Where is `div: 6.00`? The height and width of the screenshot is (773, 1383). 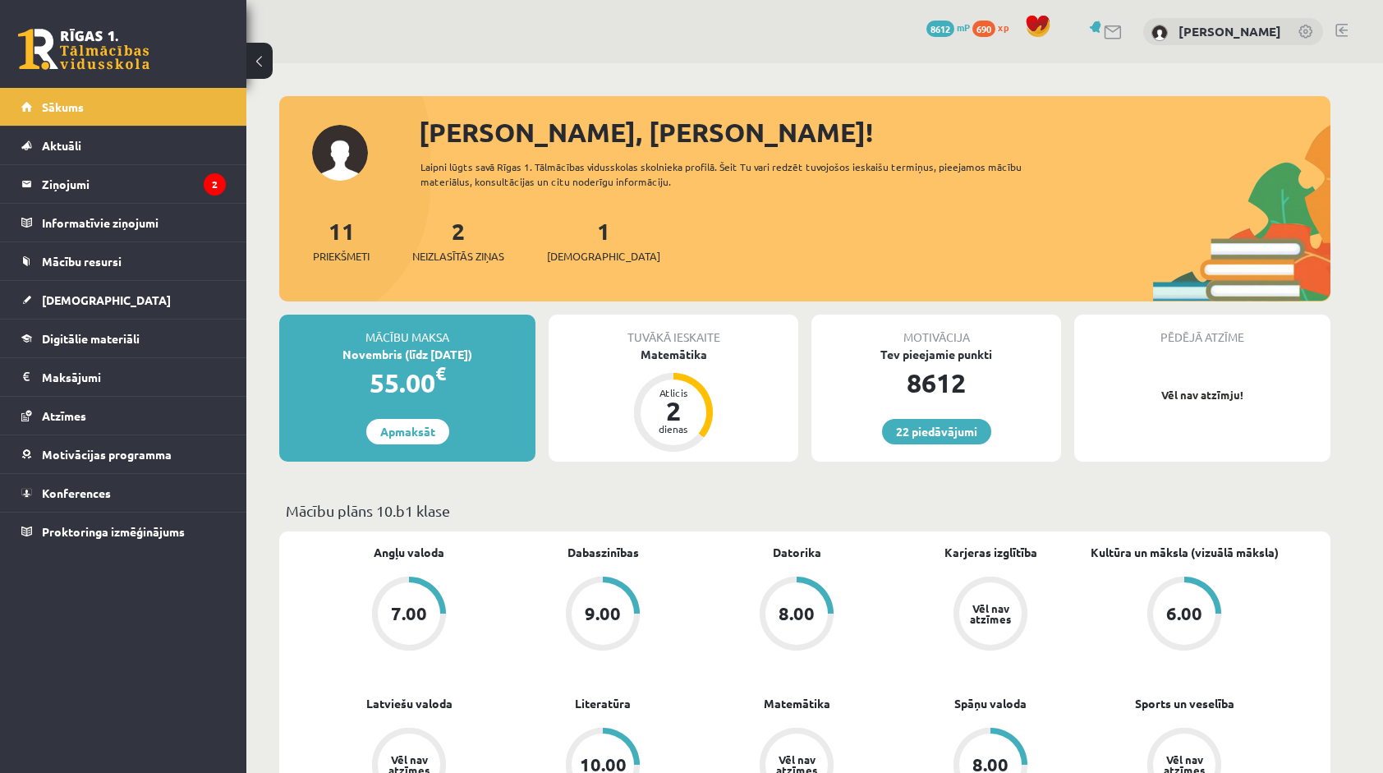 div: 6.00 is located at coordinates (1184, 613).